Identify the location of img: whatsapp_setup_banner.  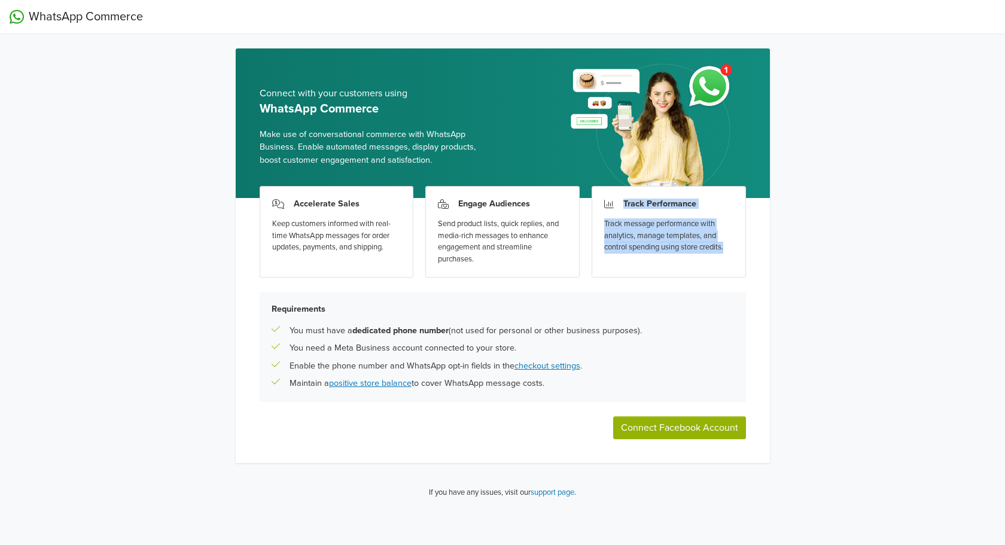
(653, 127).